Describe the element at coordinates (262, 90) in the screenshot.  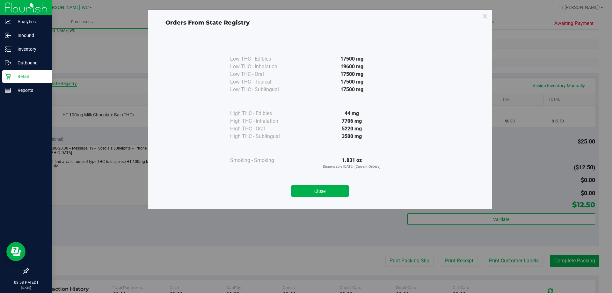
I see `div: Low THC - Sublingual` at that location.